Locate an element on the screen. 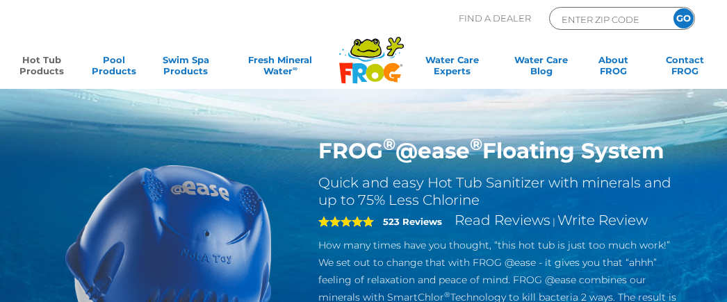 The width and height of the screenshot is (727, 302). a: Hot TubProducts is located at coordinates (42, 68).